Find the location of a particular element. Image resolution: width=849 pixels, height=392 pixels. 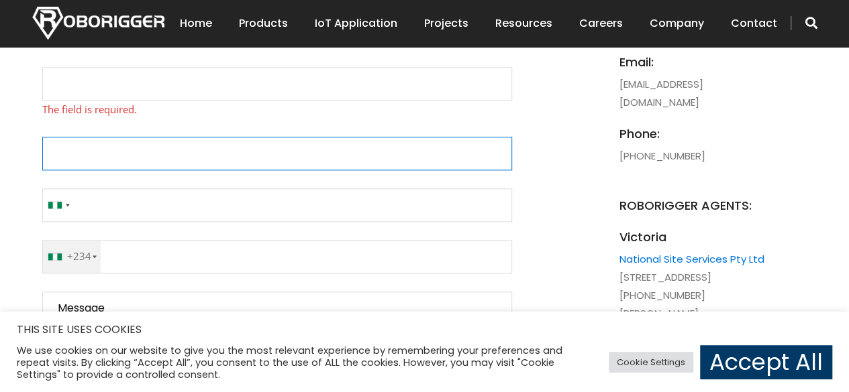

a: Careers is located at coordinates (600, 23).